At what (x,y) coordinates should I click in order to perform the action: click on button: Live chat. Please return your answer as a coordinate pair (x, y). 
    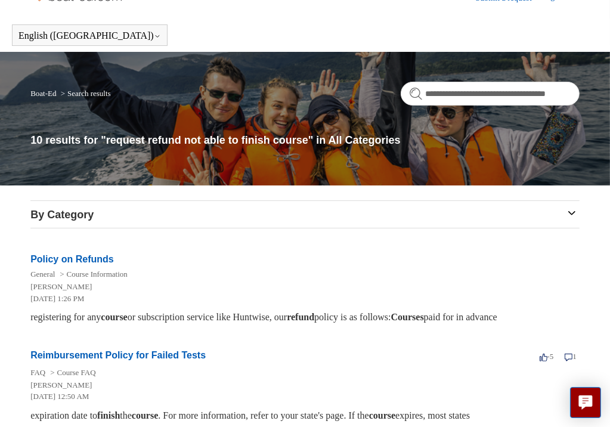
    Looking at the image, I should click on (585, 402).